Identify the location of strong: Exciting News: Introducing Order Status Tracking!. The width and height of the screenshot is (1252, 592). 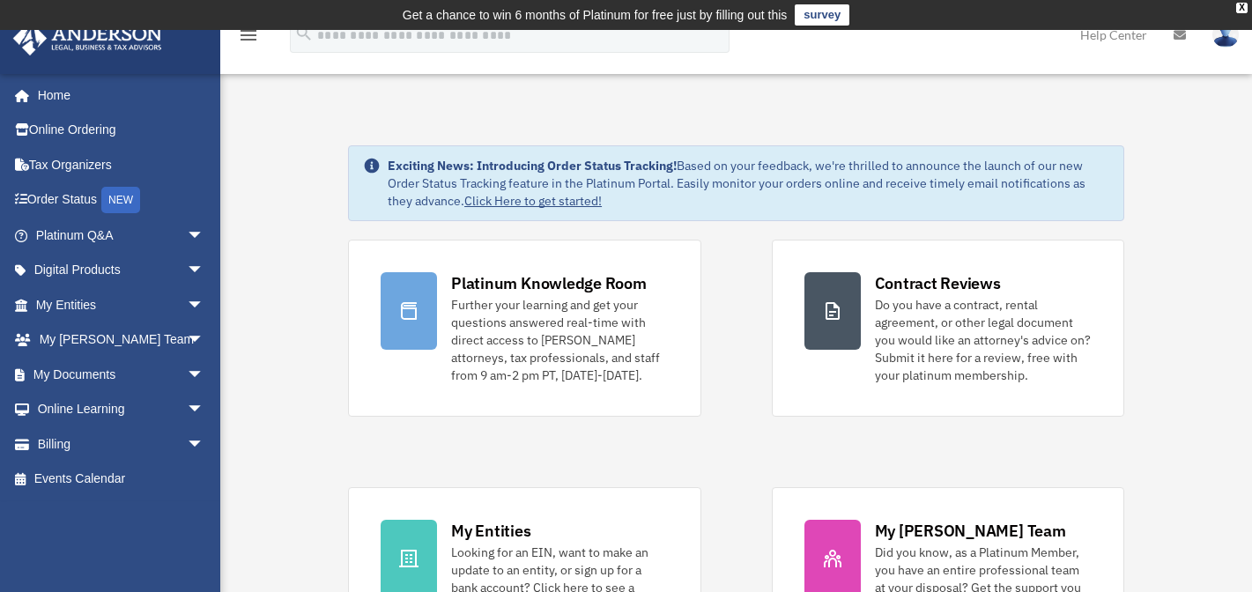
(532, 166).